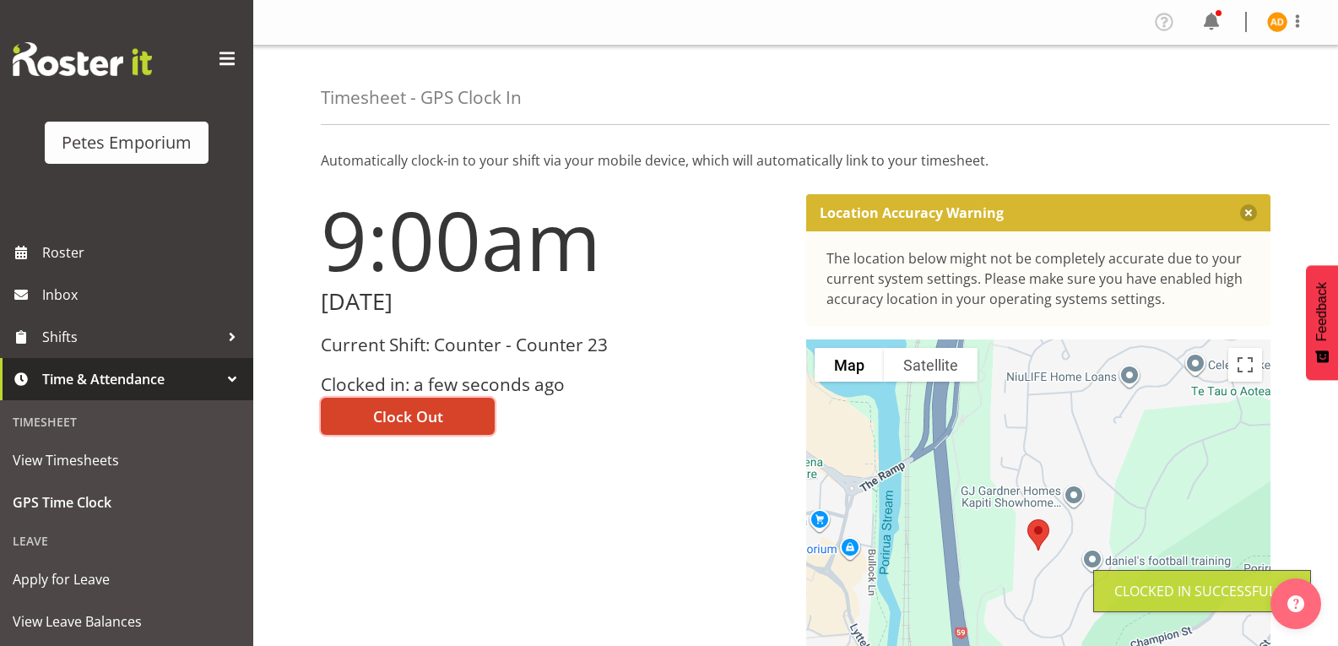 The height and width of the screenshot is (646, 1338). I want to click on div: Clocked in Successfully, so click(1202, 591).